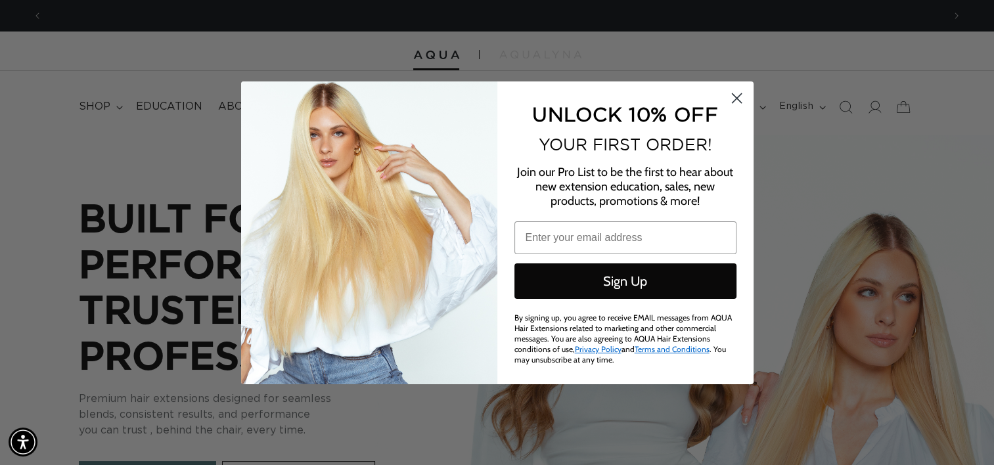  I want to click on span: YOUR FIRST ORDER!, so click(626, 145).